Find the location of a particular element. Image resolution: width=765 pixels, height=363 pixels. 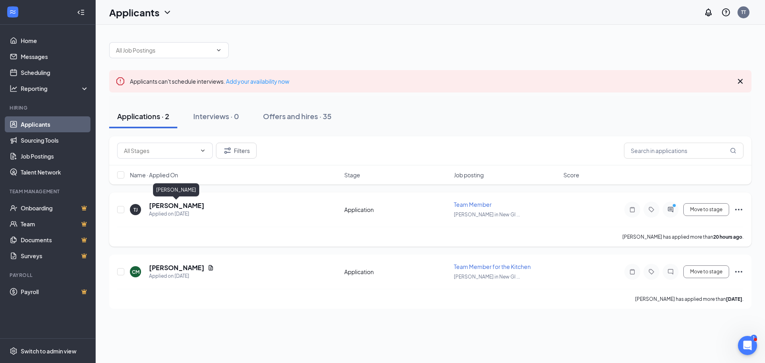

span: Team Member is located at coordinates (473, 205).